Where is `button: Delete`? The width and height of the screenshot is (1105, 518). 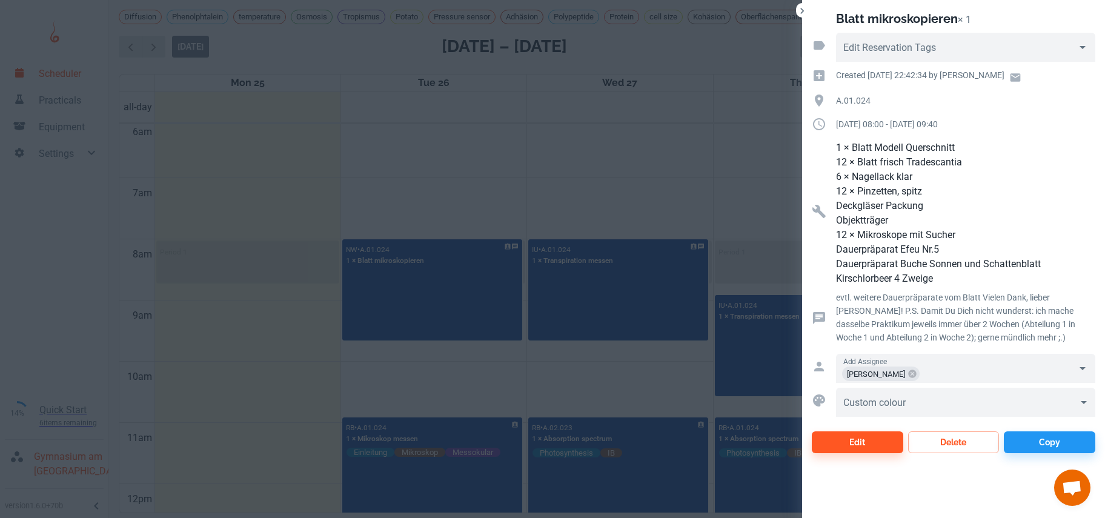
button: Delete is located at coordinates (954, 442).